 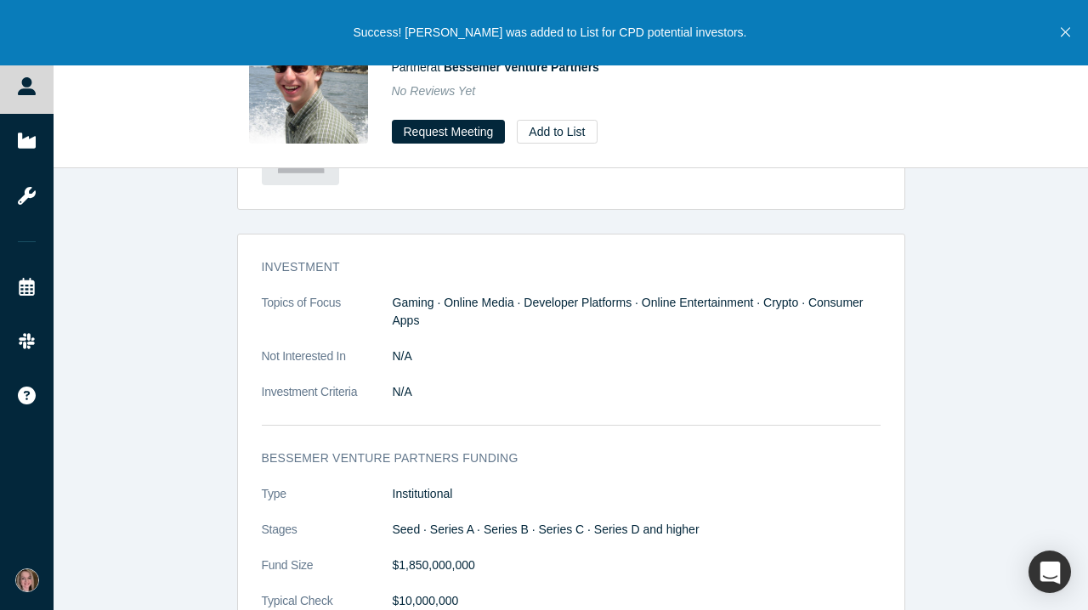 What do you see at coordinates (27, 580) in the screenshot?
I see `img: Anna Fahey's Account` at bounding box center [27, 580].